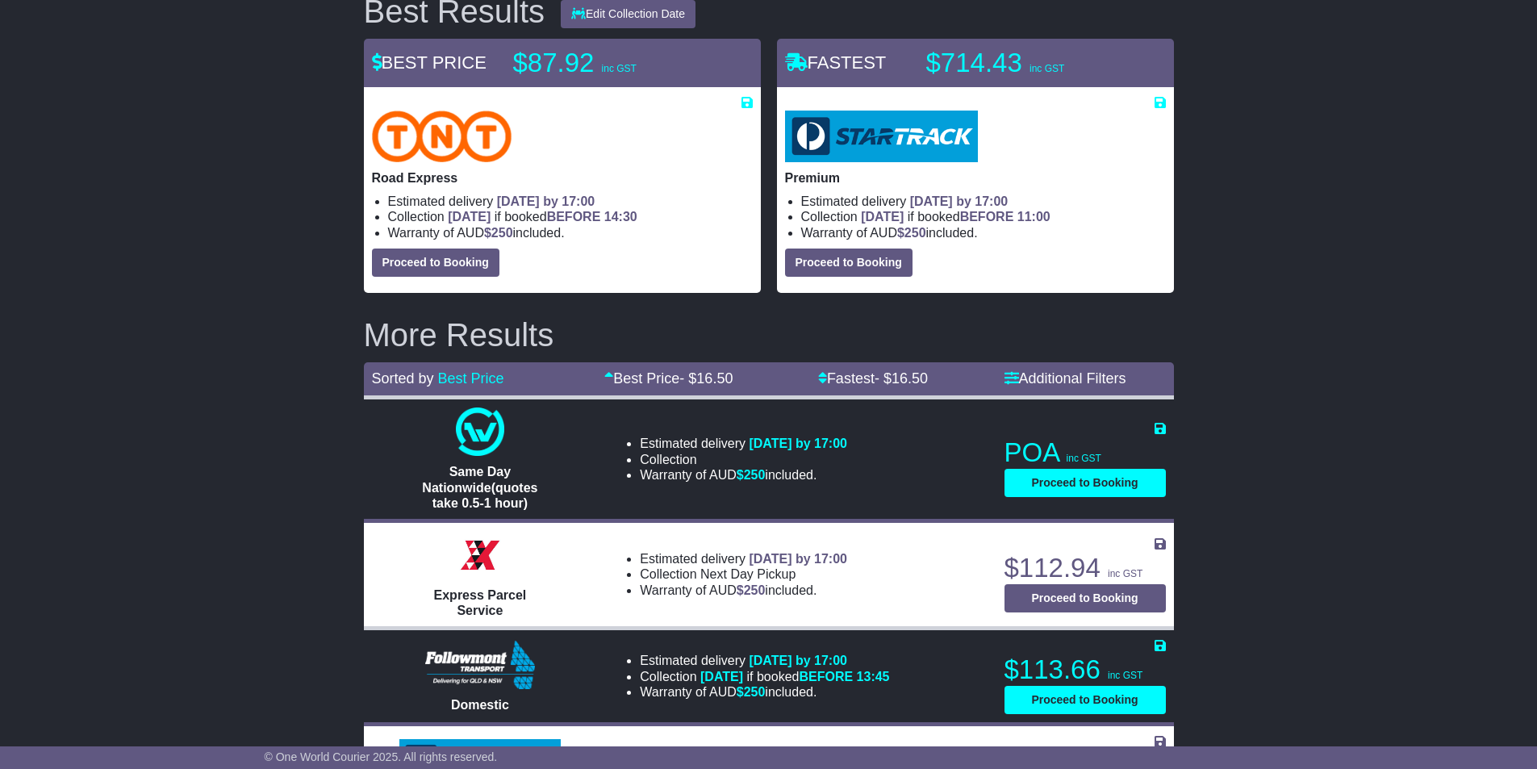  I want to click on p: $714.43, so click(1027, 63).